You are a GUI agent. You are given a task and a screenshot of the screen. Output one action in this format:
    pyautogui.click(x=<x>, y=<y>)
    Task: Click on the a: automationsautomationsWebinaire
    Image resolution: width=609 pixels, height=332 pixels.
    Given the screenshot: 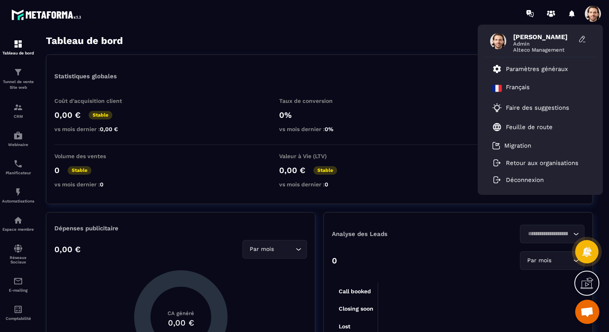 What is the action you would take?
    pyautogui.click(x=18, y=139)
    